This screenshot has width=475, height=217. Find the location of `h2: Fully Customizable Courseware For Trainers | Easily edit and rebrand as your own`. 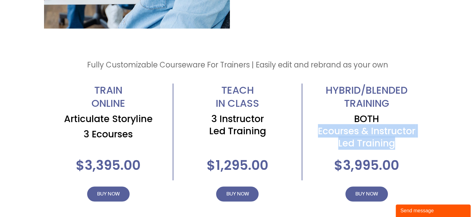

h2: Fully Customizable Courseware For Trainers | Easily edit and rebrand as your own is located at coordinates (238, 65).